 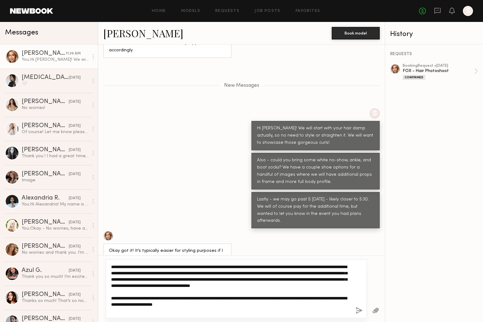 What do you see at coordinates (438, 71) in the screenshot?
I see `div: FOX - Hair Photoshoot` at bounding box center [438, 71].